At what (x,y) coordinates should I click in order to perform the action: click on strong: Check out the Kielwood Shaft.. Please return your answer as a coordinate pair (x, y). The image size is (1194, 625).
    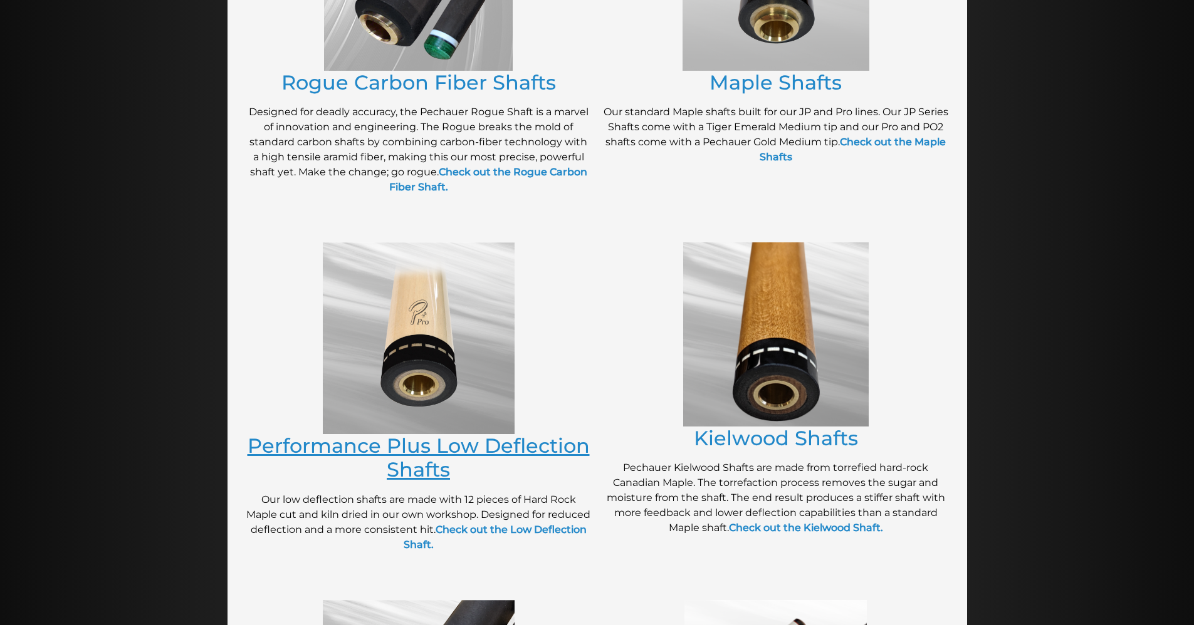
    Looking at the image, I should click on (806, 528).